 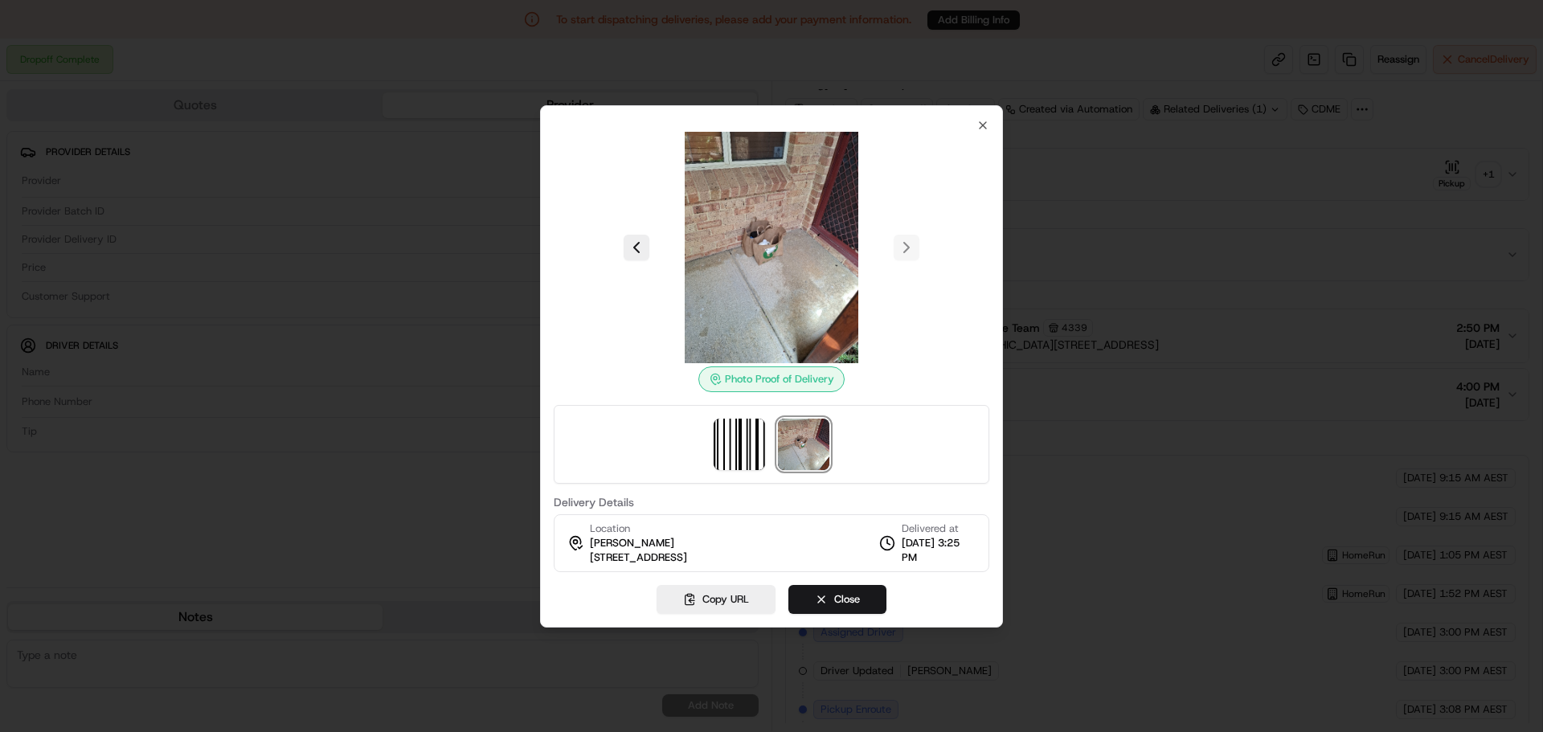 What do you see at coordinates (939, 529) in the screenshot?
I see `span: Delivered at` at bounding box center [939, 529].